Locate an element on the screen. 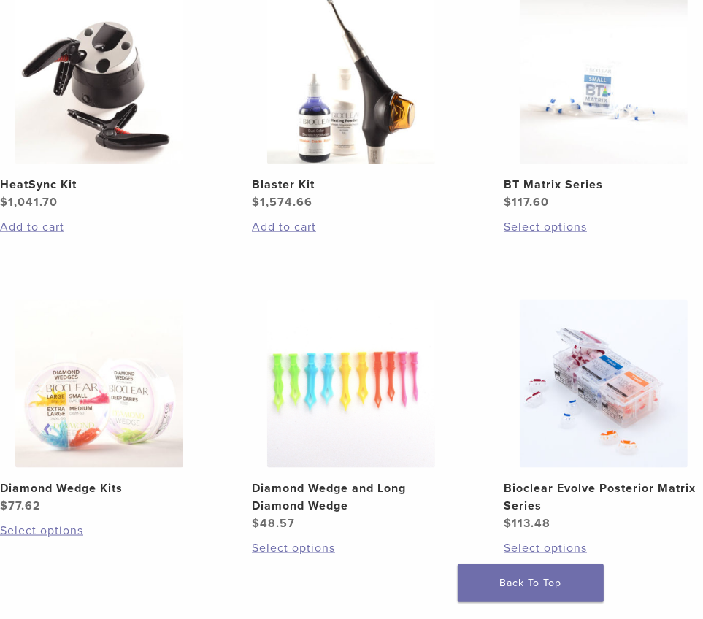 The image size is (703, 619). h2: Blaster Kit is located at coordinates (351, 185).